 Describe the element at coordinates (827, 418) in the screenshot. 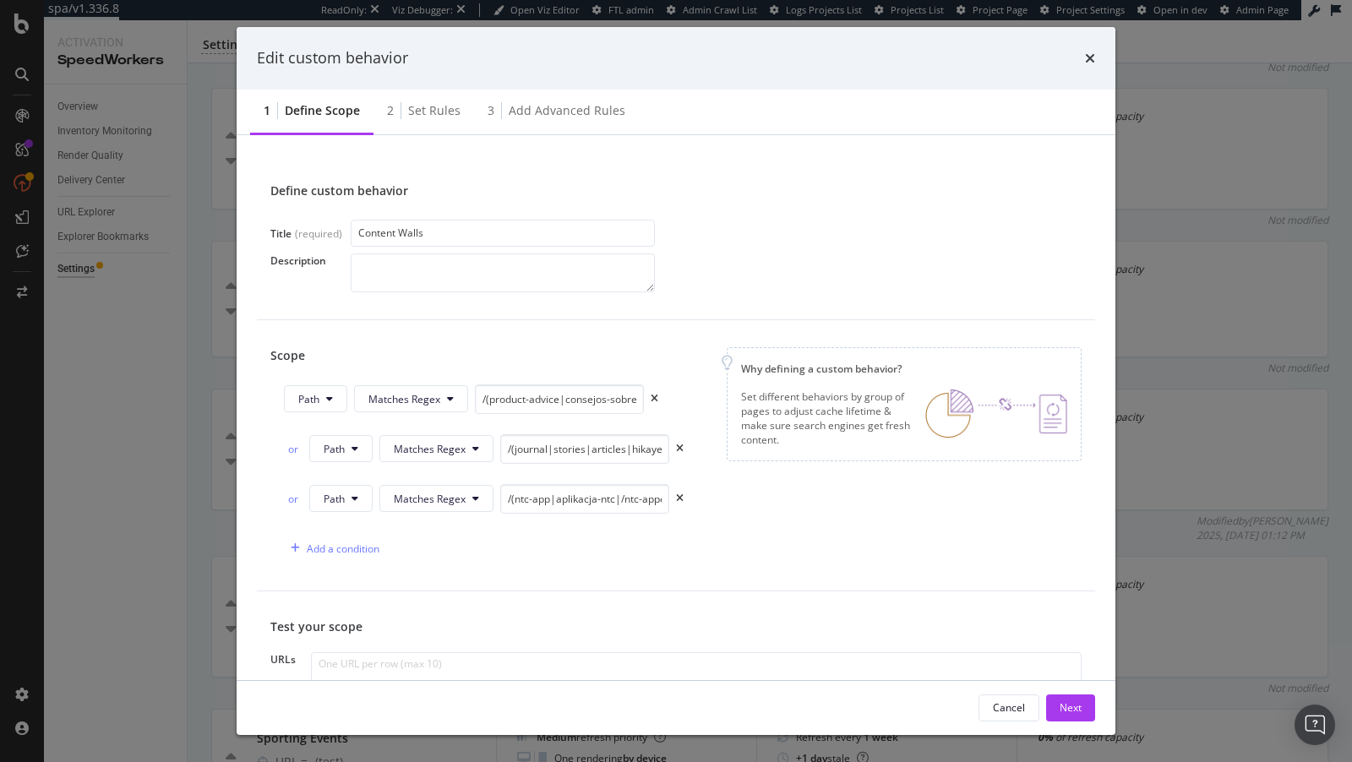

I see `div: Set different behaviors by group of pages to adjust cache lifetime & make sure search engines get...` at that location.